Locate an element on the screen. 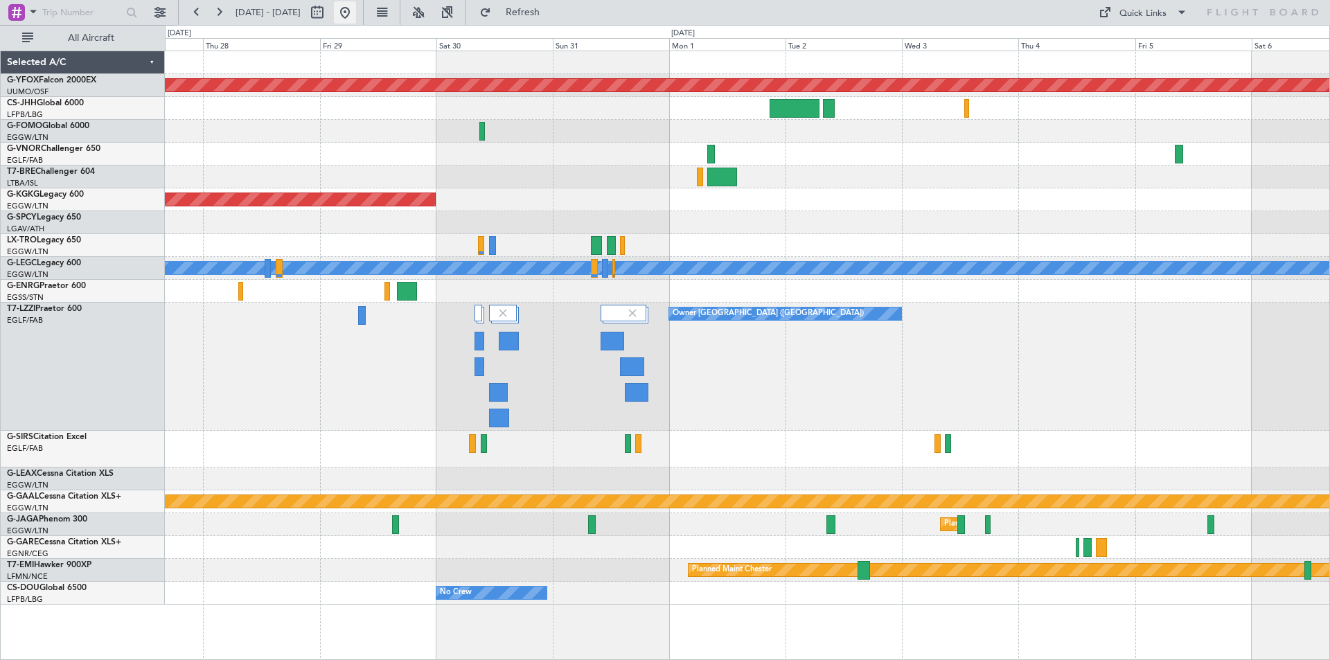 Image resolution: width=1330 pixels, height=660 pixels. div: Mon 1 is located at coordinates (727, 44).